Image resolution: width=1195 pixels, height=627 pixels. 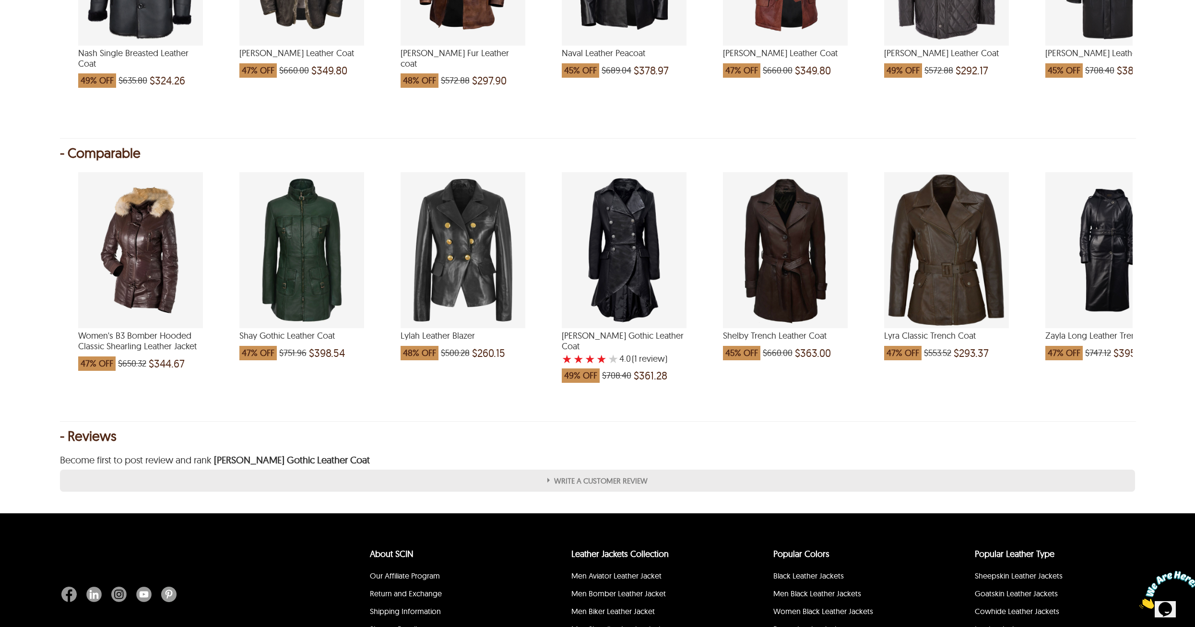 I want to click on span: review, so click(x=651, y=359).